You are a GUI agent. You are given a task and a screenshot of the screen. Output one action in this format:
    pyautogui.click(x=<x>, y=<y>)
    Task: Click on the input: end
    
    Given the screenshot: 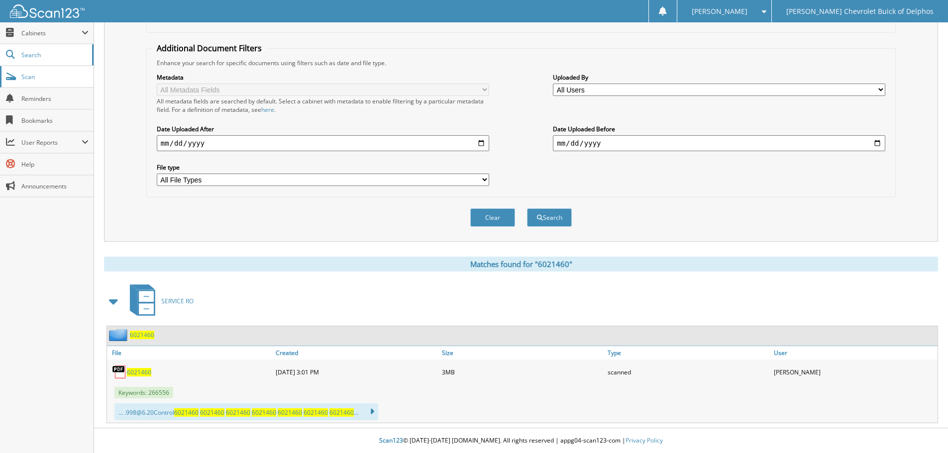 What is the action you would take?
    pyautogui.click(x=719, y=143)
    